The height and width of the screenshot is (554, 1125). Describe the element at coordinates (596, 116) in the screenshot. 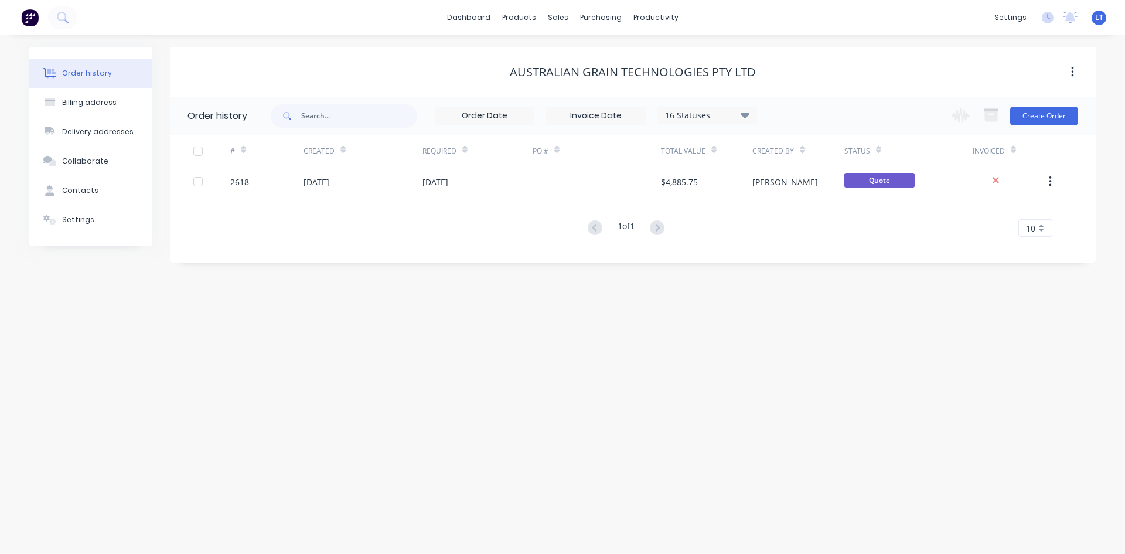

I see `input: Invoice Date` at that location.